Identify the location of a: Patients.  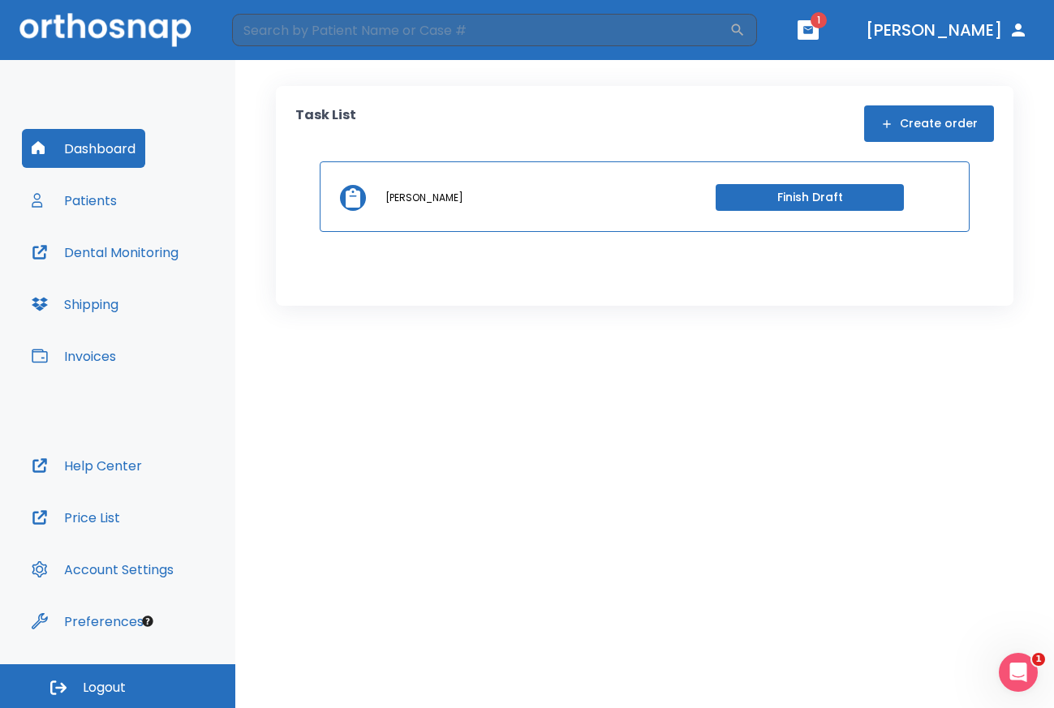
(74, 200).